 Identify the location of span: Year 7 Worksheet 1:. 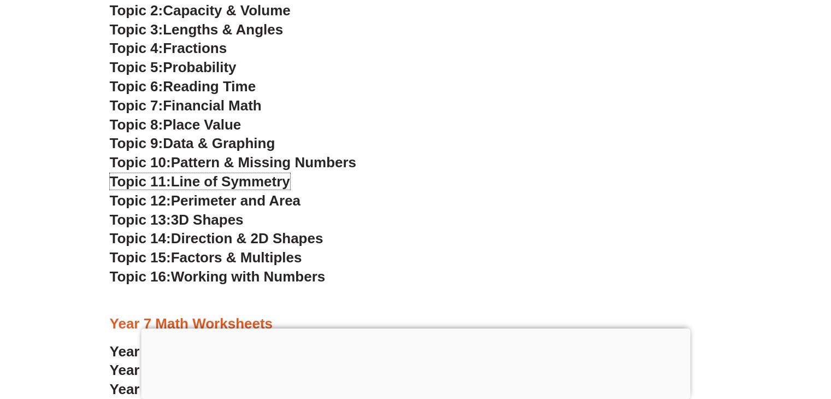
(177, 351).